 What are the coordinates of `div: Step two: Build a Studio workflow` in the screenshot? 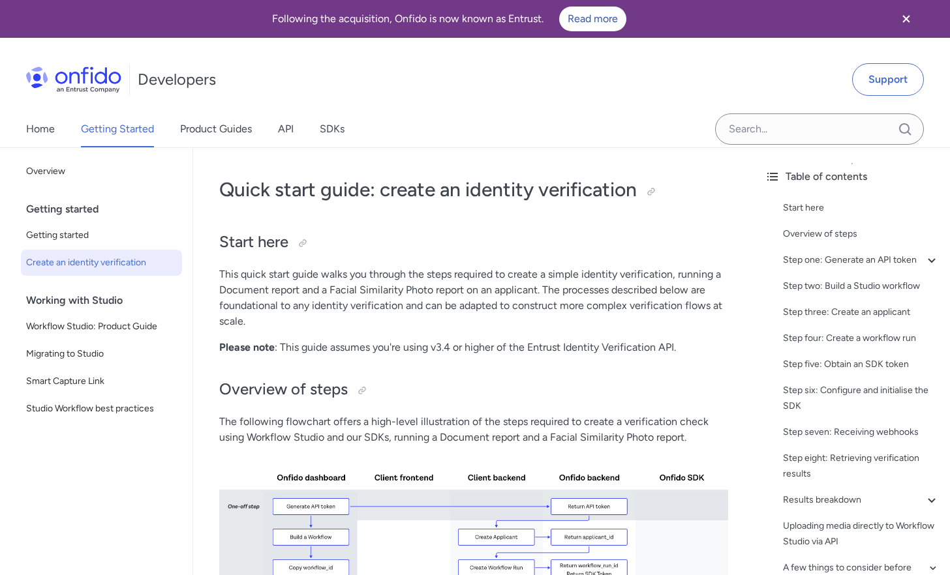 It's located at (861, 286).